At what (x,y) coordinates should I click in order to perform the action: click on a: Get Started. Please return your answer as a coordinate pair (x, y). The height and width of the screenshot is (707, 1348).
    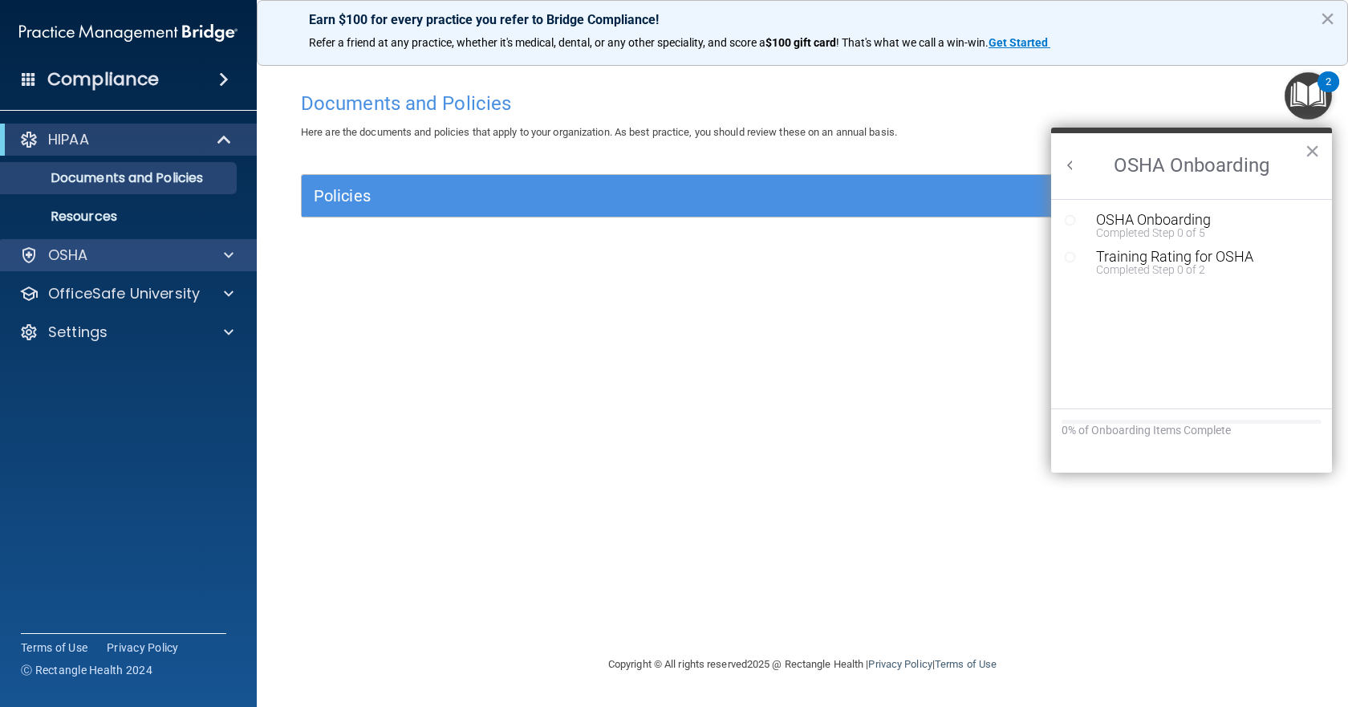
    Looking at the image, I should click on (1019, 43).